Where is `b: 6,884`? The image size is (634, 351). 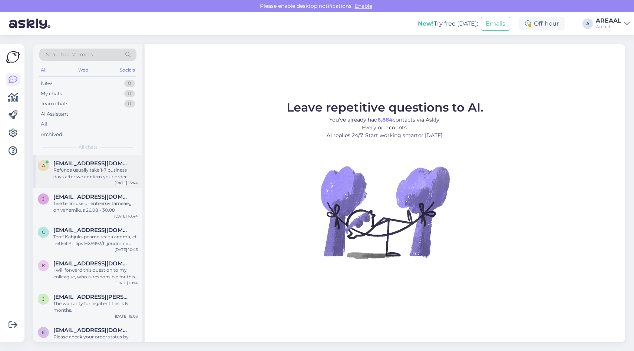
b: 6,884 is located at coordinates (385, 120).